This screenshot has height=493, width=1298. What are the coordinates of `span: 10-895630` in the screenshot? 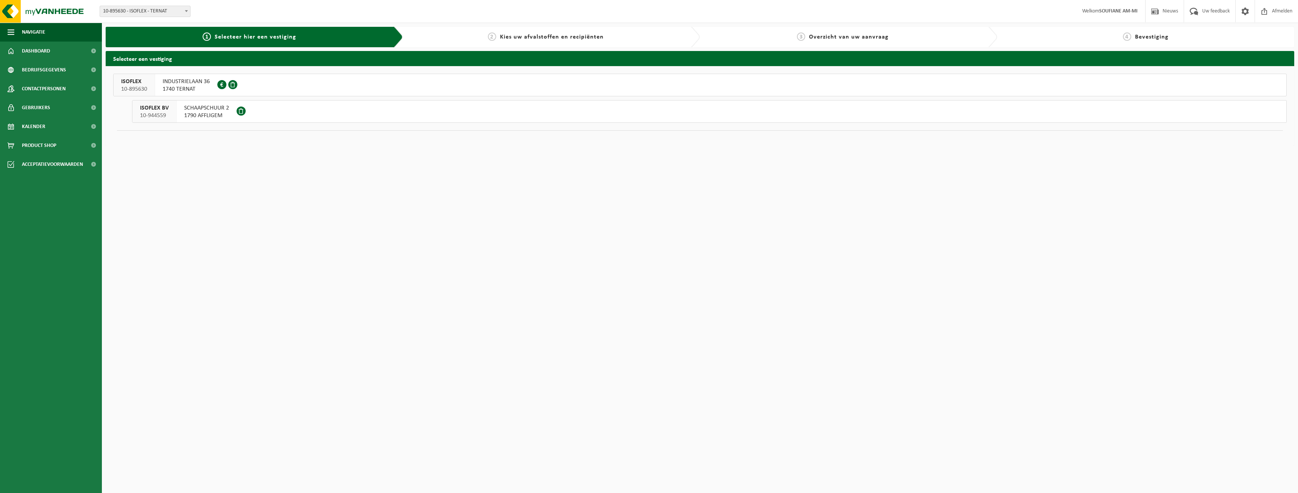 It's located at (134, 89).